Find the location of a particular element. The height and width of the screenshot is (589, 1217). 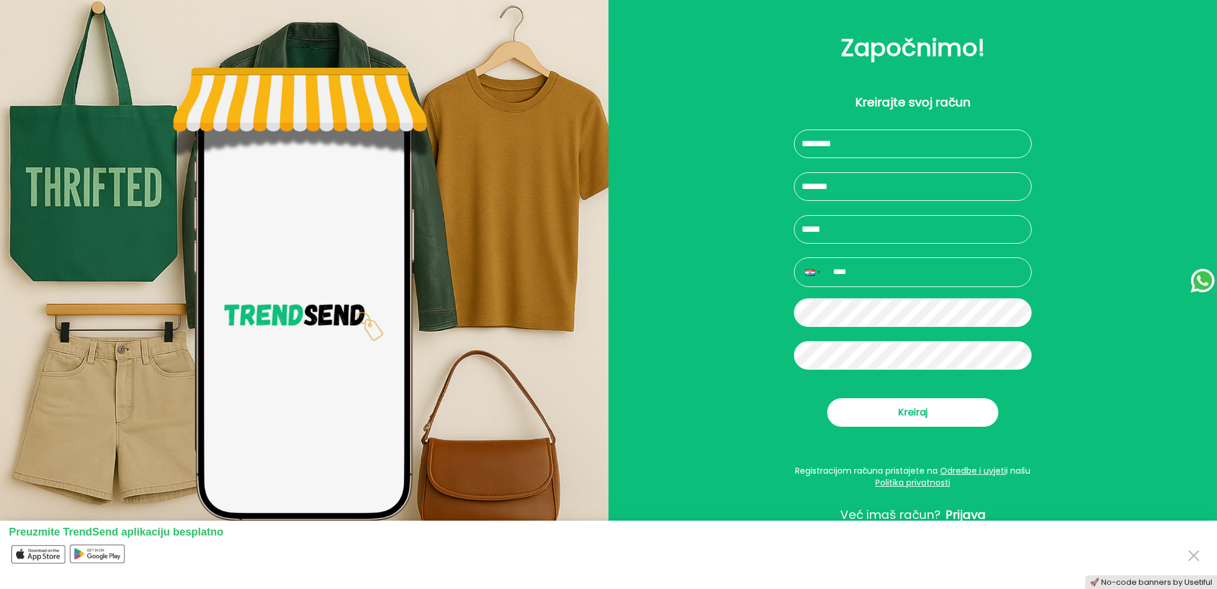

button: Kreiraj is located at coordinates (912, 412).